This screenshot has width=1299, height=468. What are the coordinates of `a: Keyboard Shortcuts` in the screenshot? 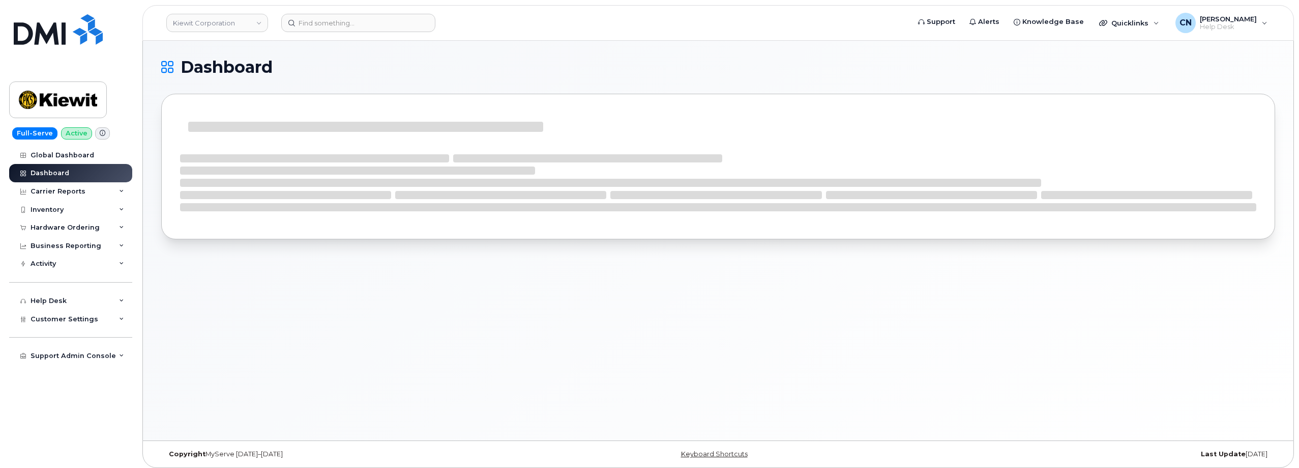 It's located at (714, 453).